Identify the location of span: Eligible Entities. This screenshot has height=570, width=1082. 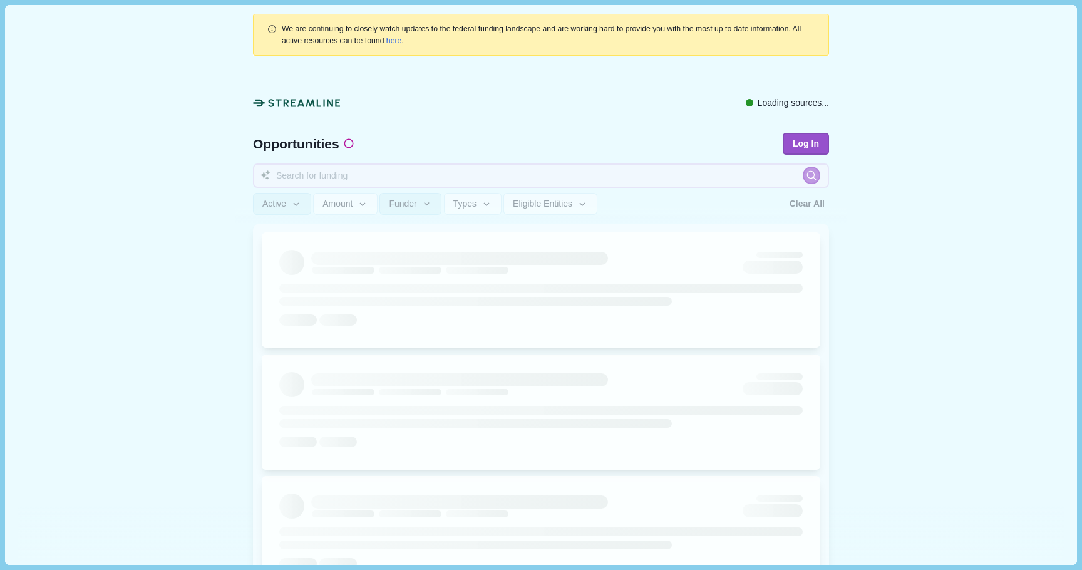
(542, 204).